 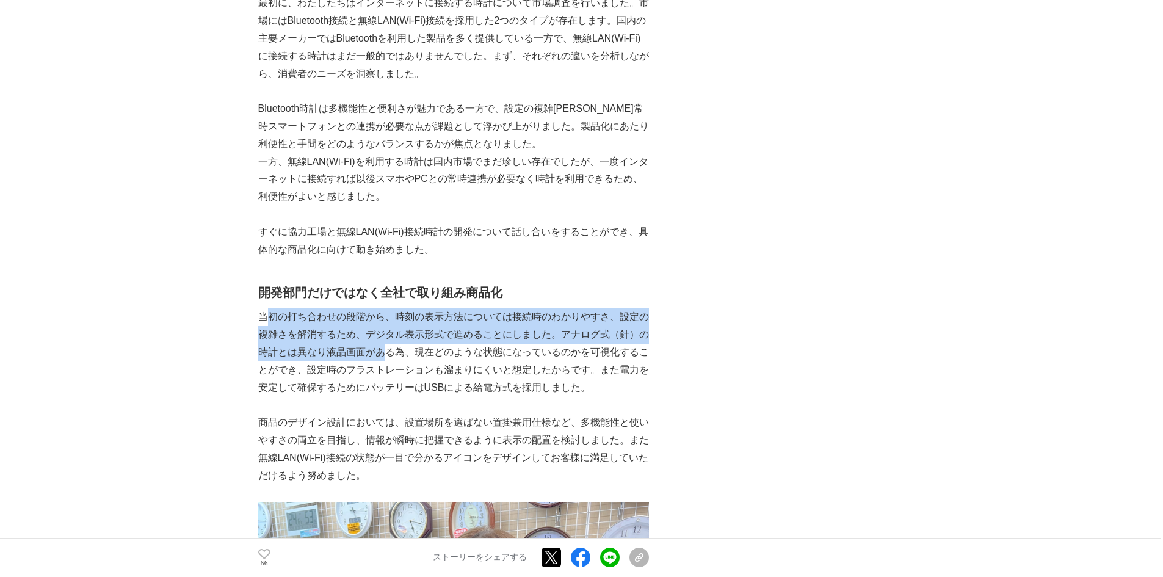 I want to click on p: 商品のデザイン設計においては、設置場所を選ばない置掛兼用仕様など、多機能性と使いやすさの両立を目指し、情報が瞬時に把握できるように表示の配置を検討しました。また無線LAN(Wi-Fi)接続の状態..., so click(x=454, y=449).